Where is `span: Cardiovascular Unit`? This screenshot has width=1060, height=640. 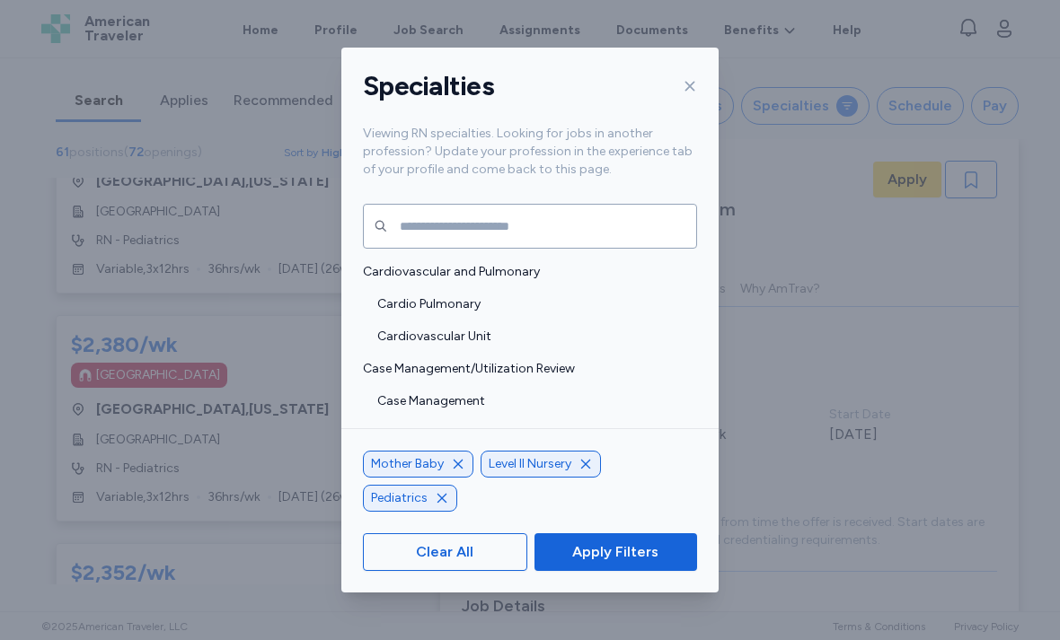
span: Cardiovascular Unit is located at coordinates (532, 337).